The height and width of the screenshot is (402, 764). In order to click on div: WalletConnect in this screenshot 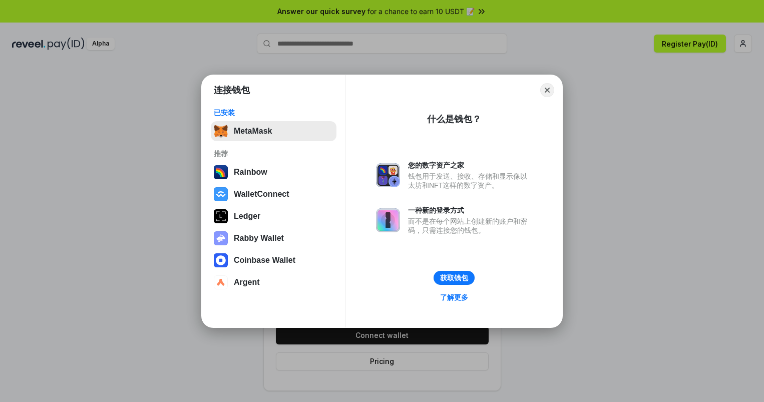, I will do `click(261, 194)`.